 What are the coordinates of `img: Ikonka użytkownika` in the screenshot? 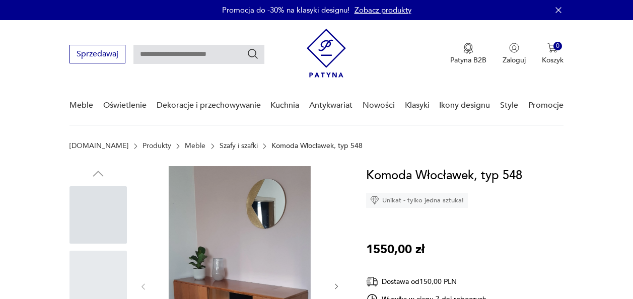 It's located at (515, 48).